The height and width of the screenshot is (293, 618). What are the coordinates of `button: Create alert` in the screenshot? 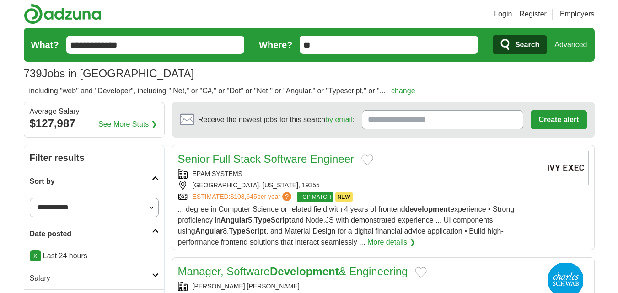 It's located at (558, 120).